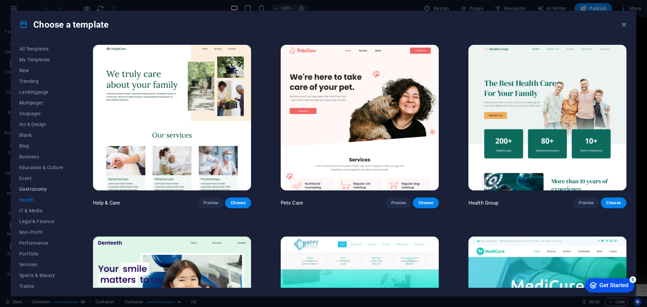 The image size is (647, 307). Describe the element at coordinates (53, 5) in the screenshot. I see `div: 5` at that location.